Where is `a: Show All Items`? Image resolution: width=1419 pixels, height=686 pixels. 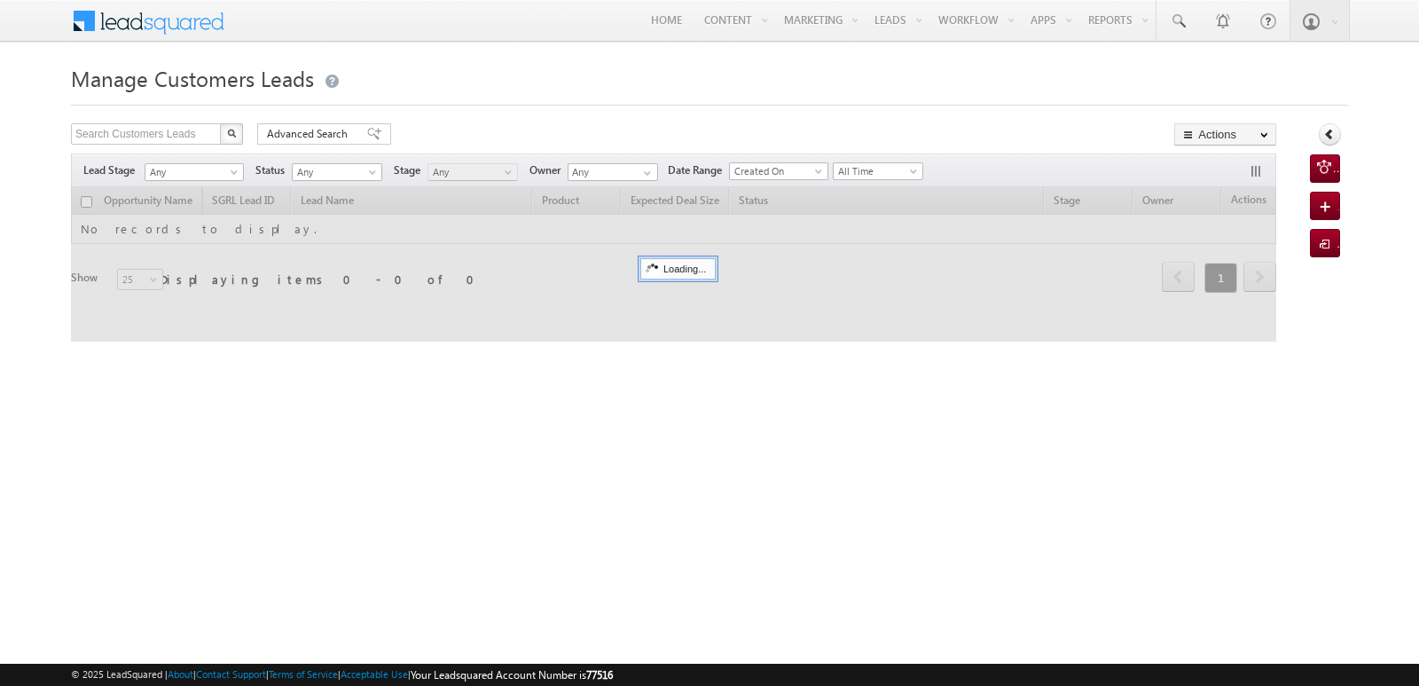 a: Show All Items is located at coordinates (645, 173).